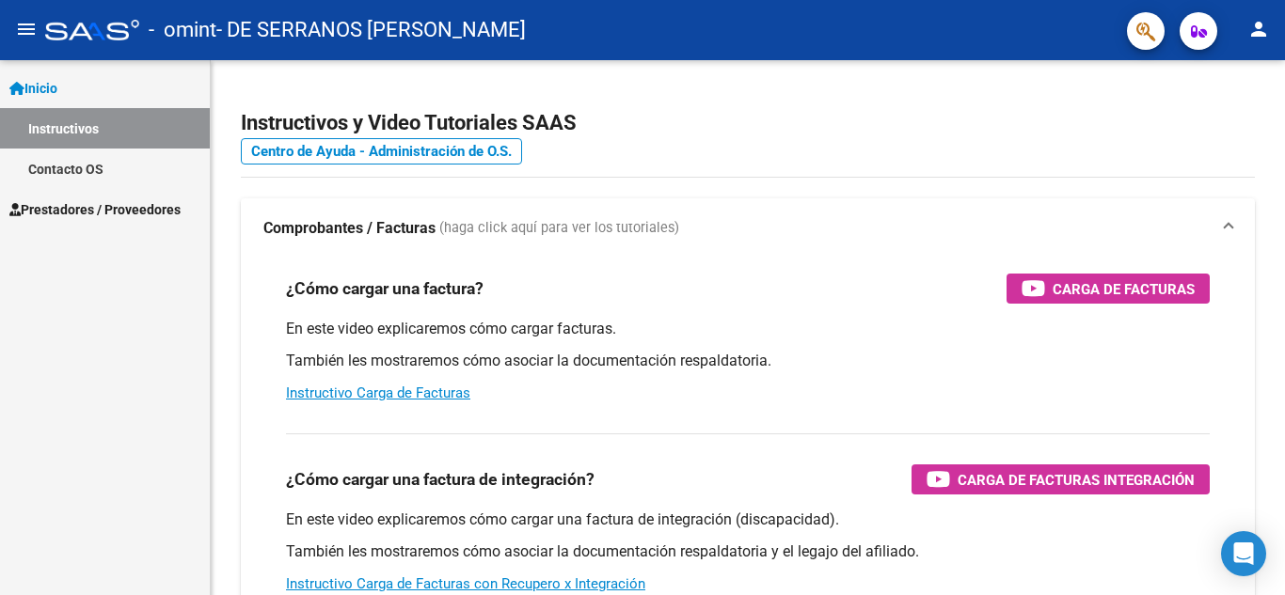 Image resolution: width=1285 pixels, height=595 pixels. I want to click on a: Centro de Ayuda - Administración de O.S., so click(381, 151).